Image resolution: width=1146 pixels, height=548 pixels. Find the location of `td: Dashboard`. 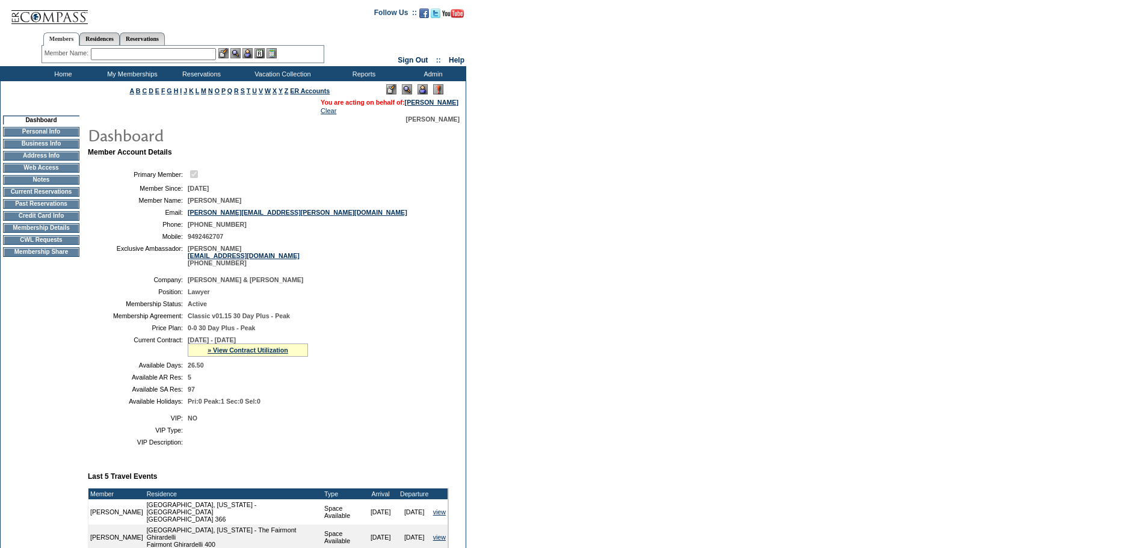

td: Dashboard is located at coordinates (41, 120).